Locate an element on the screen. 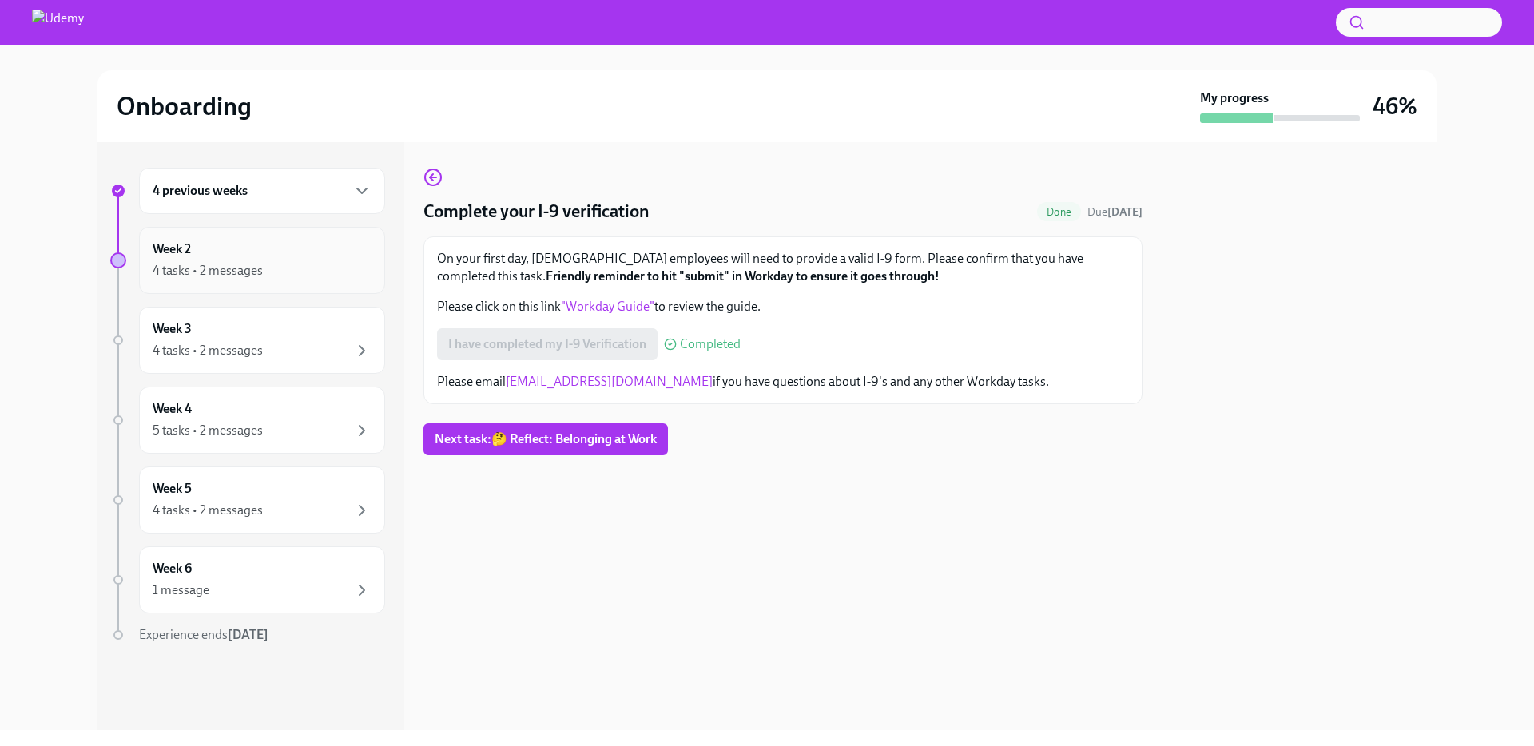 The height and width of the screenshot is (746, 1534). h6: Week 3 is located at coordinates (172, 329).